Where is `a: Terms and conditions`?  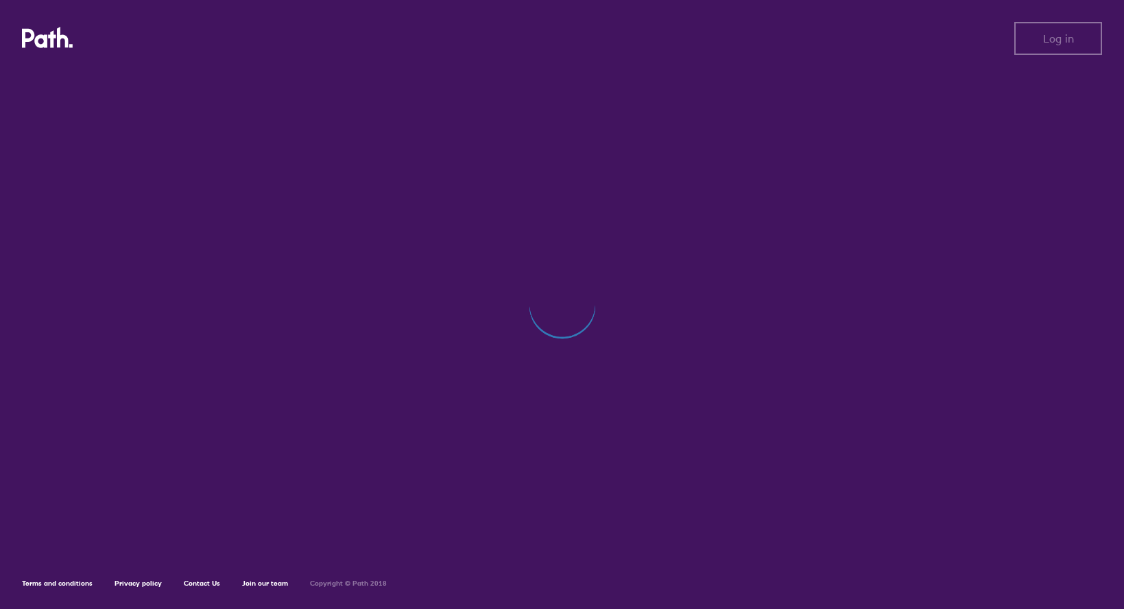
a: Terms and conditions is located at coordinates (57, 582).